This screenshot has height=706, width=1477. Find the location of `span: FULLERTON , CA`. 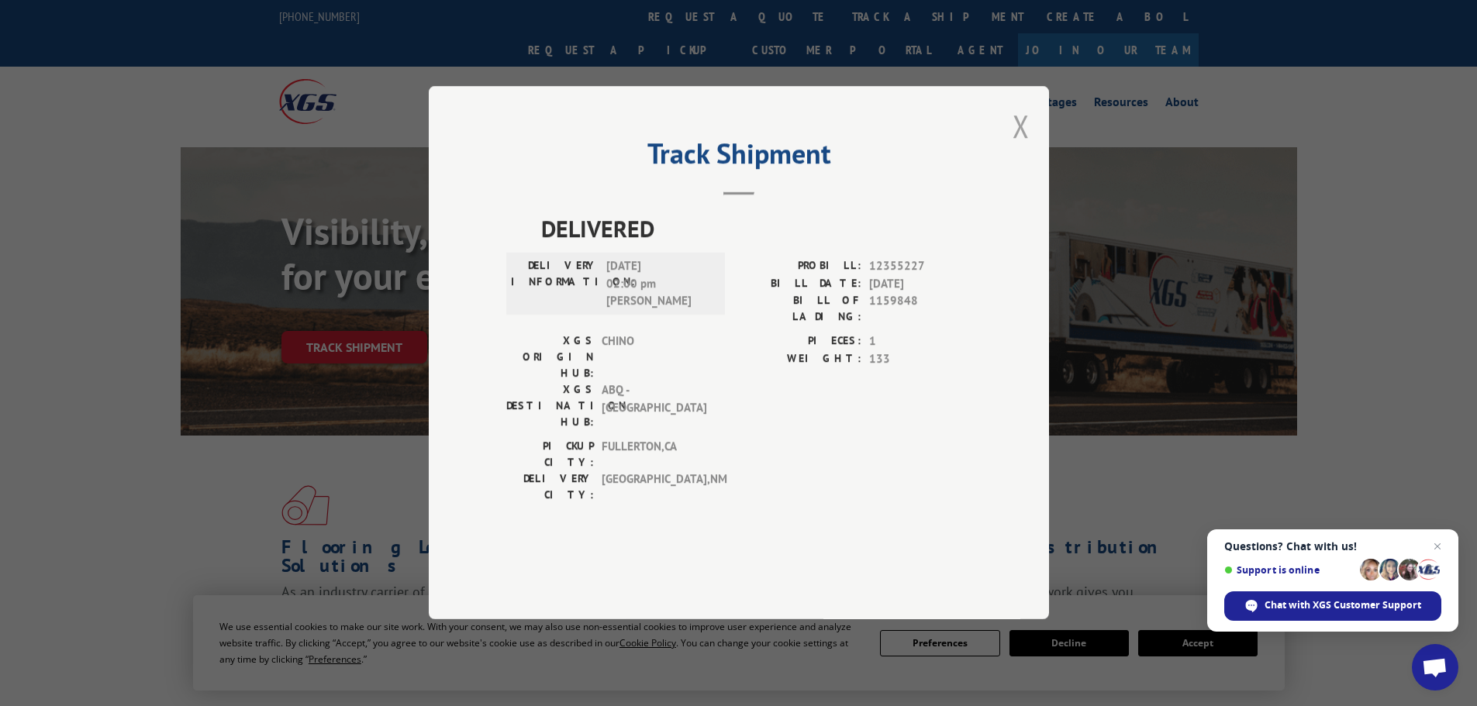

span: FULLERTON , CA is located at coordinates (654, 455).